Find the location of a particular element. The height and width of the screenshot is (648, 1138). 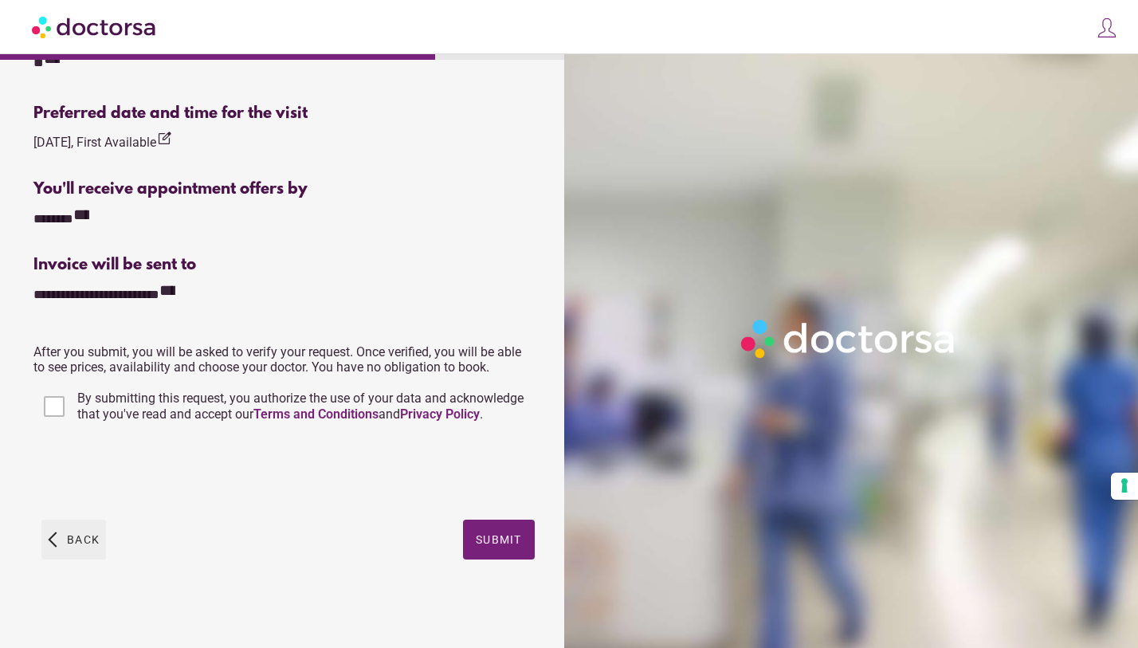

p: After you submit, you will be asked to verify your request. Once verified, you will be able to se... is located at coordinates (284, 359).